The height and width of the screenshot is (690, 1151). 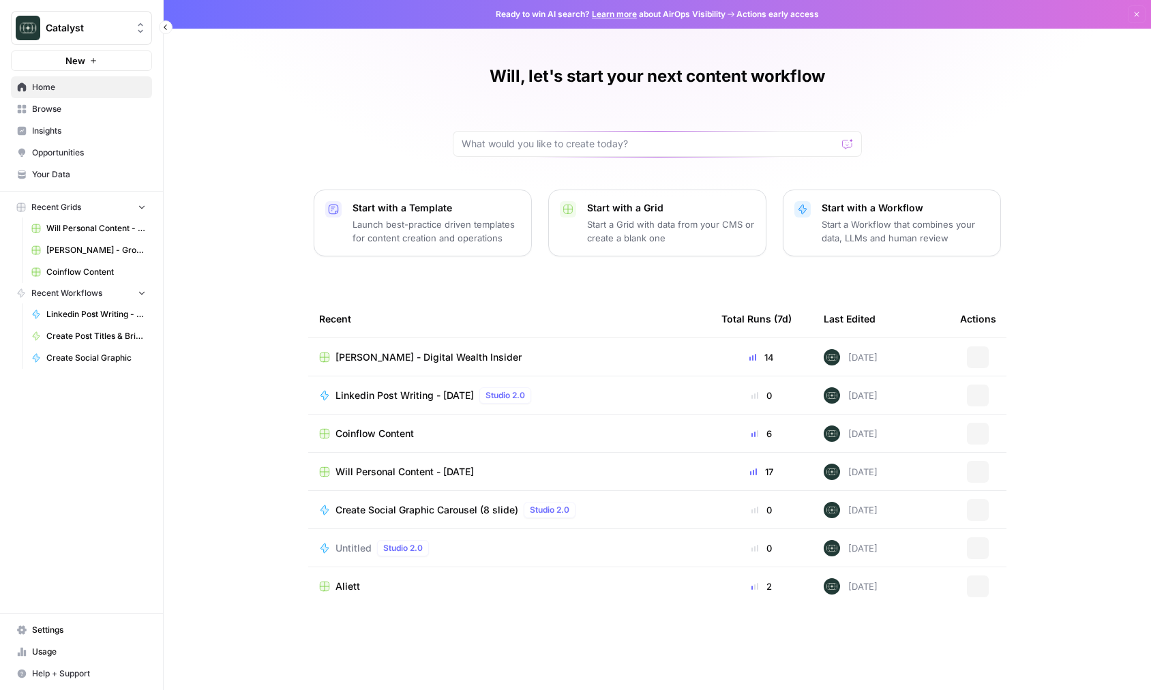 I want to click on div: Last Edited, so click(x=850, y=318).